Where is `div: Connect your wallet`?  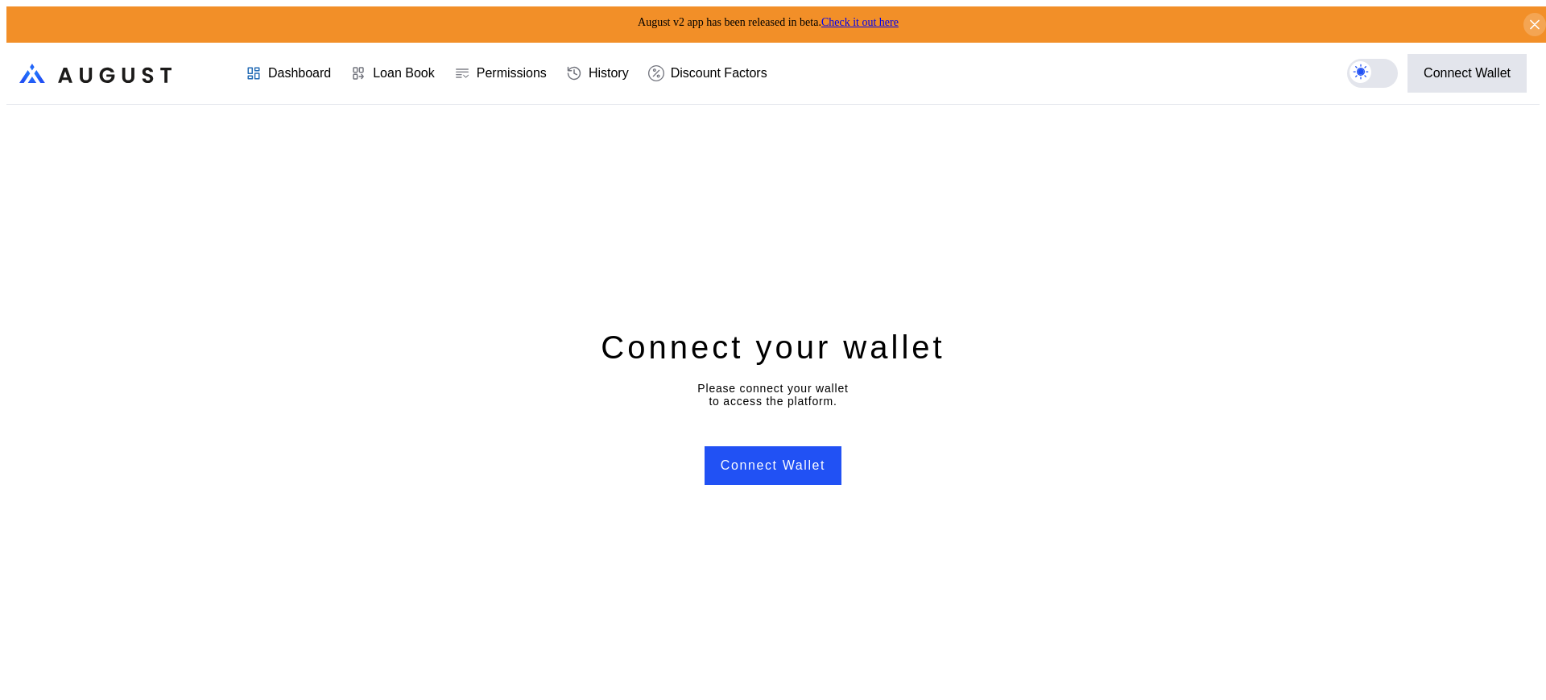
div: Connect your wallet is located at coordinates (772, 347).